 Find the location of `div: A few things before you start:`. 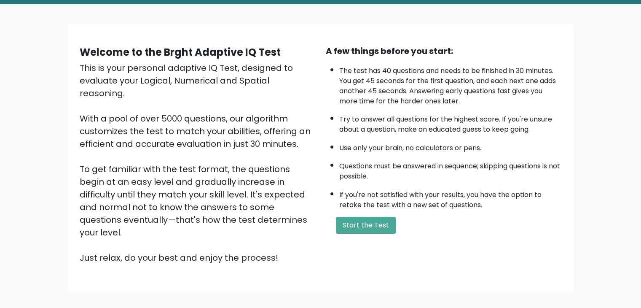

div: A few things before you start: is located at coordinates (444, 51).